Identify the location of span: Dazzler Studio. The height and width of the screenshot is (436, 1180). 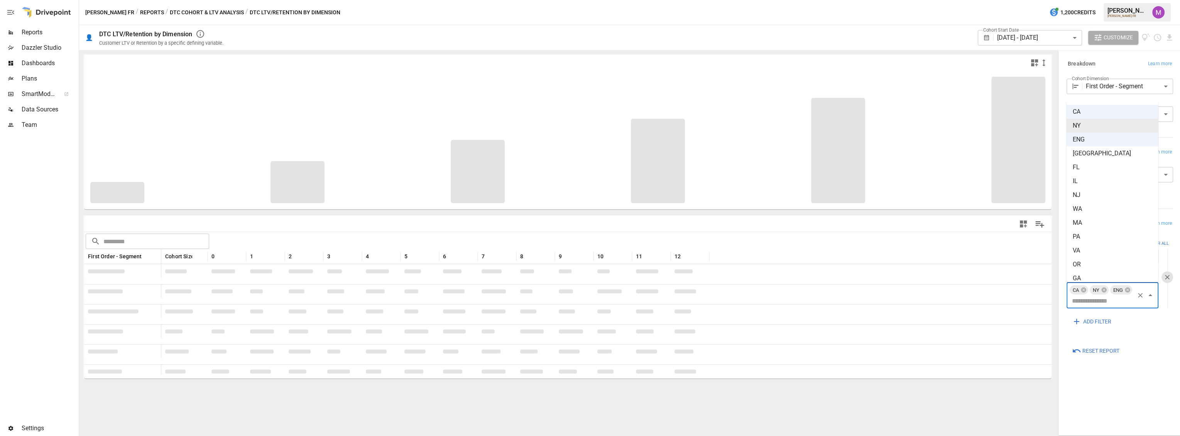
(49, 48).